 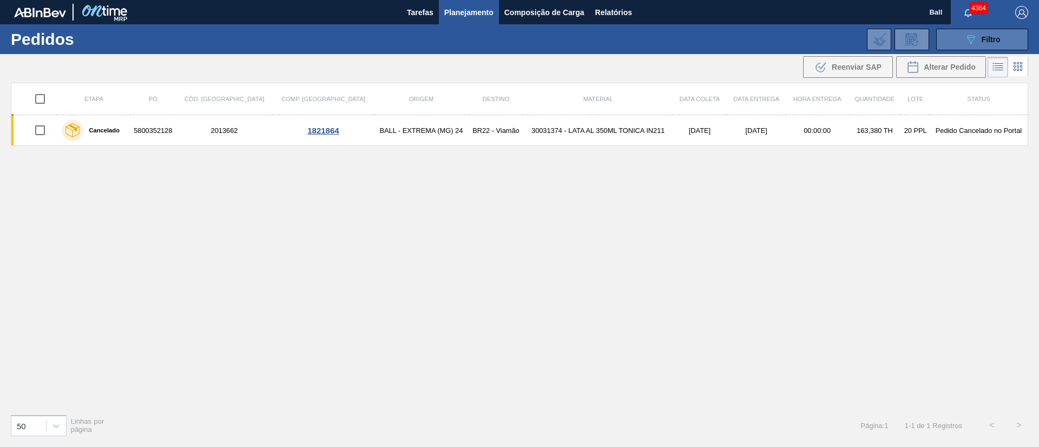 I want to click on span: Origem, so click(x=421, y=99).